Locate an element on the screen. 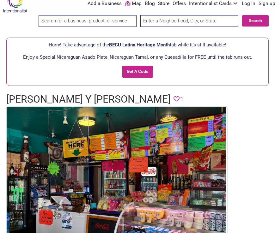  a: Intentionalist Cards is located at coordinates (214, 4).